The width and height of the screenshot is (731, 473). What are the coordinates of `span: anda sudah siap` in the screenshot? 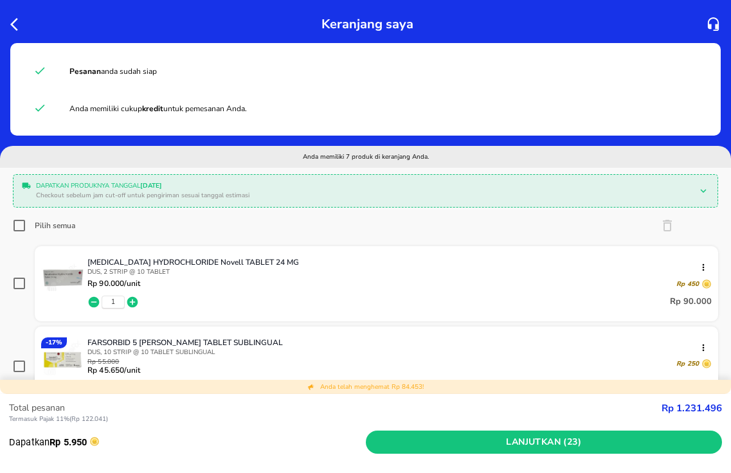 It's located at (113, 71).